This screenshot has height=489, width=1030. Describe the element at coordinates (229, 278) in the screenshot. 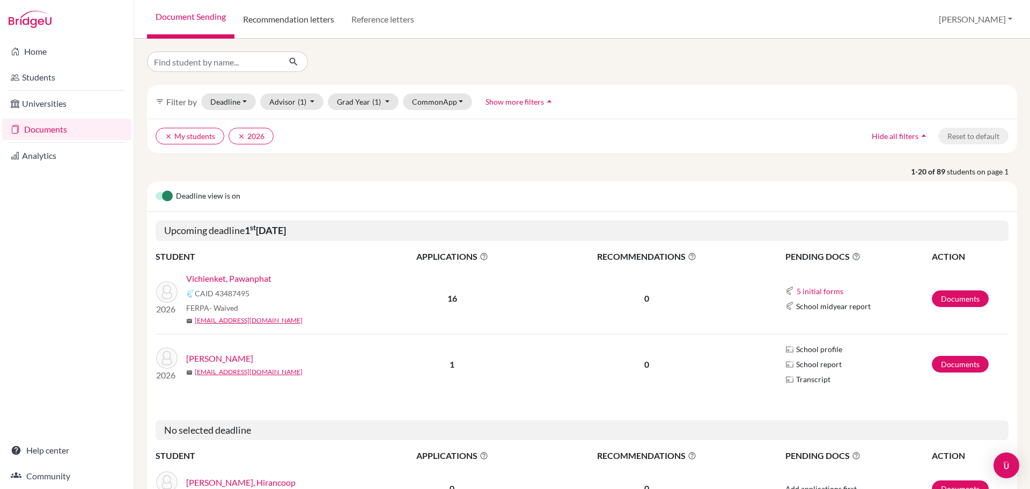

I see `a: Vichienket, Pawanphat` at that location.